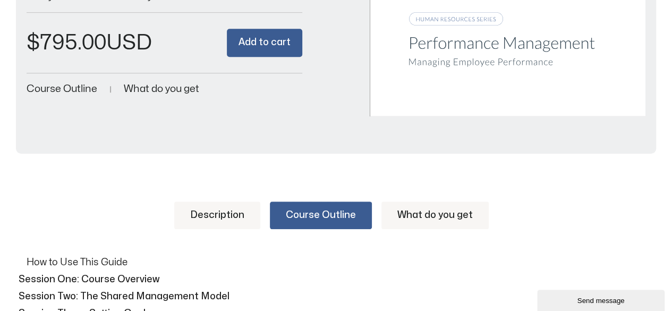 The width and height of the screenshot is (672, 311). What do you see at coordinates (217, 215) in the screenshot?
I see `a: Description` at bounding box center [217, 215].